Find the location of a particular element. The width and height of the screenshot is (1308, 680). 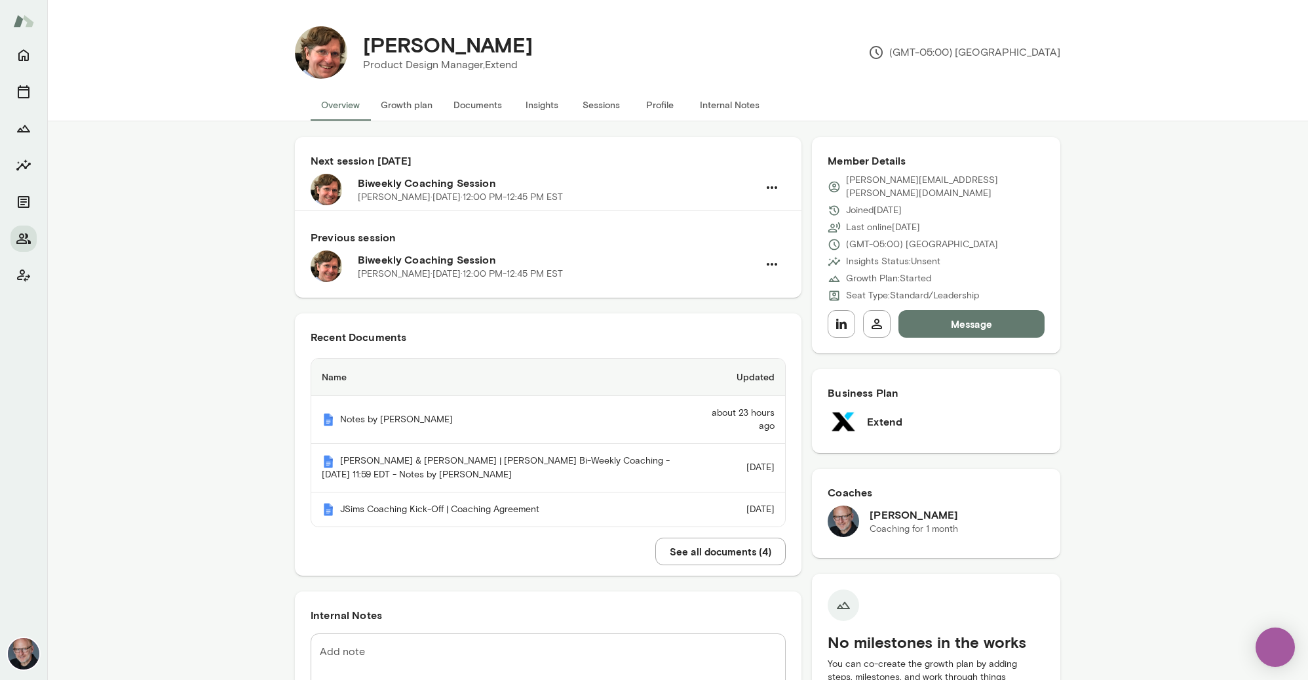

th: Name is located at coordinates (505, 377).